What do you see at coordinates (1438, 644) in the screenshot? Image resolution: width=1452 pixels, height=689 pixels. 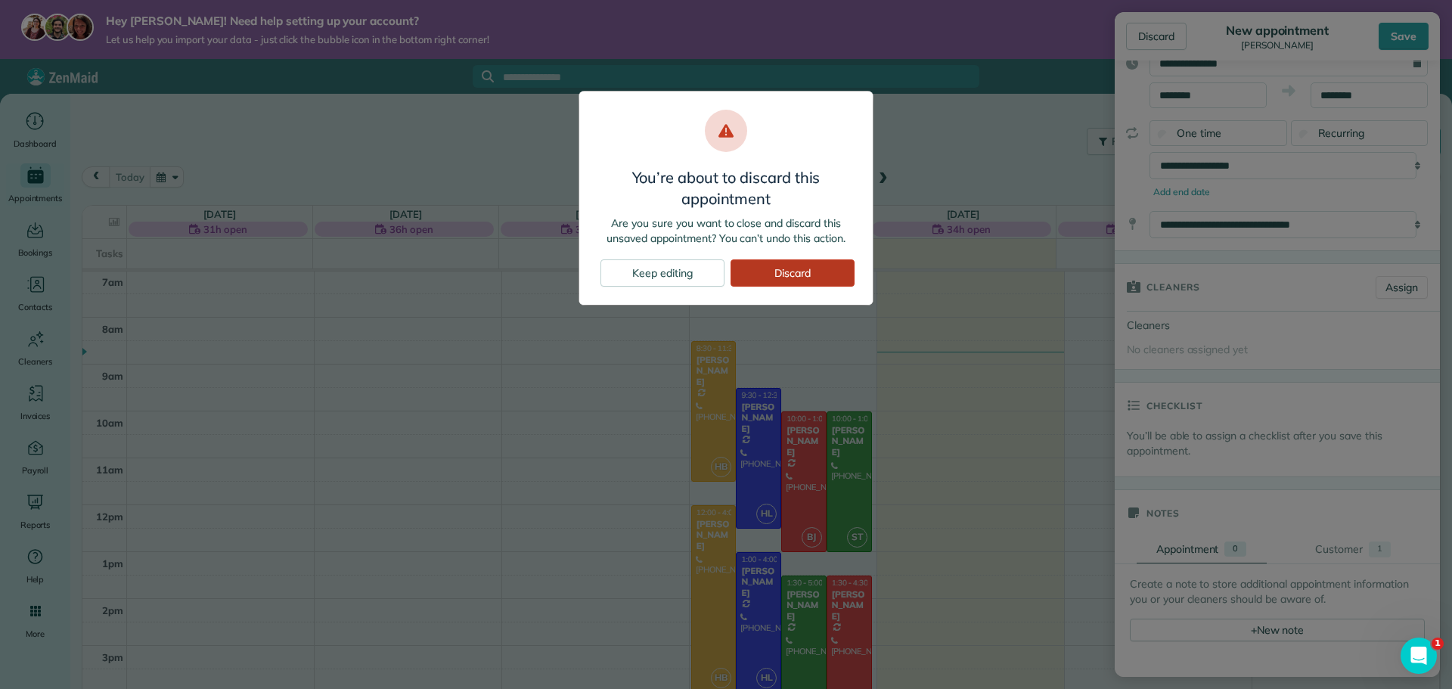 I see `span: 1` at bounding box center [1438, 644].